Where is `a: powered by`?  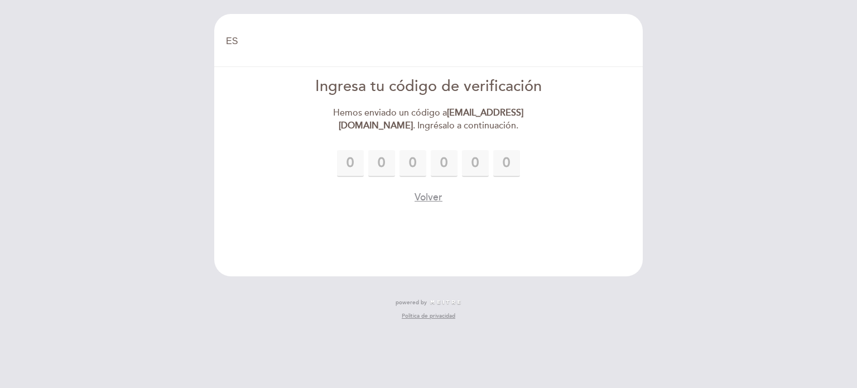
a: powered by is located at coordinates (429, 303).